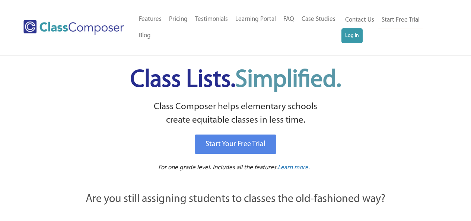  Describe the element at coordinates (235, 144) in the screenshot. I see `a: Start Your Free Trial` at that location.